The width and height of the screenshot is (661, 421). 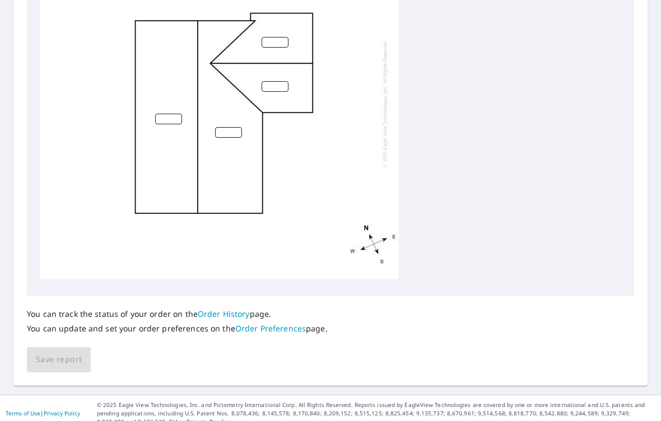 What do you see at coordinates (62, 413) in the screenshot?
I see `a: Privacy Policy` at bounding box center [62, 413].